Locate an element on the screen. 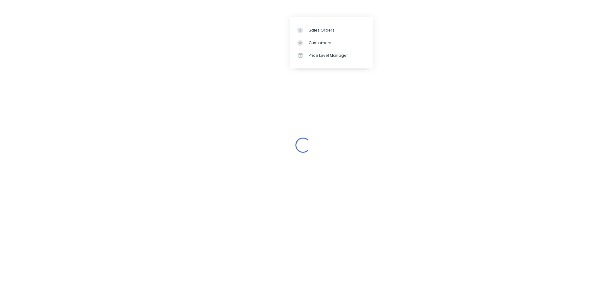  div: Sales Orders is located at coordinates (322, 30).